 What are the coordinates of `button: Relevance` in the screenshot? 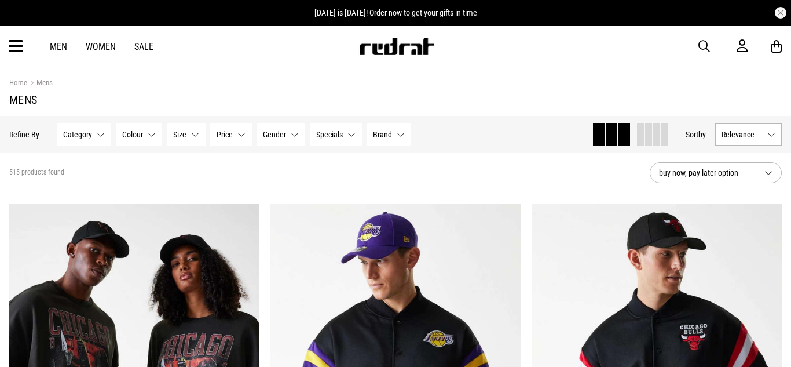 It's located at (748, 134).